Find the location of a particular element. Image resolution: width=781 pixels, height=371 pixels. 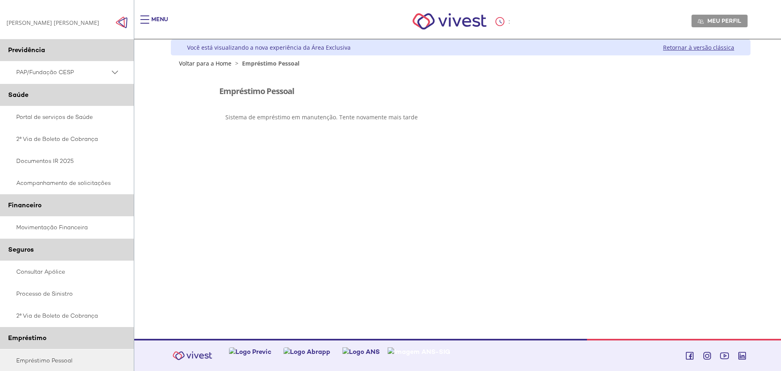

span: Empréstimo is located at coordinates (27, 337).